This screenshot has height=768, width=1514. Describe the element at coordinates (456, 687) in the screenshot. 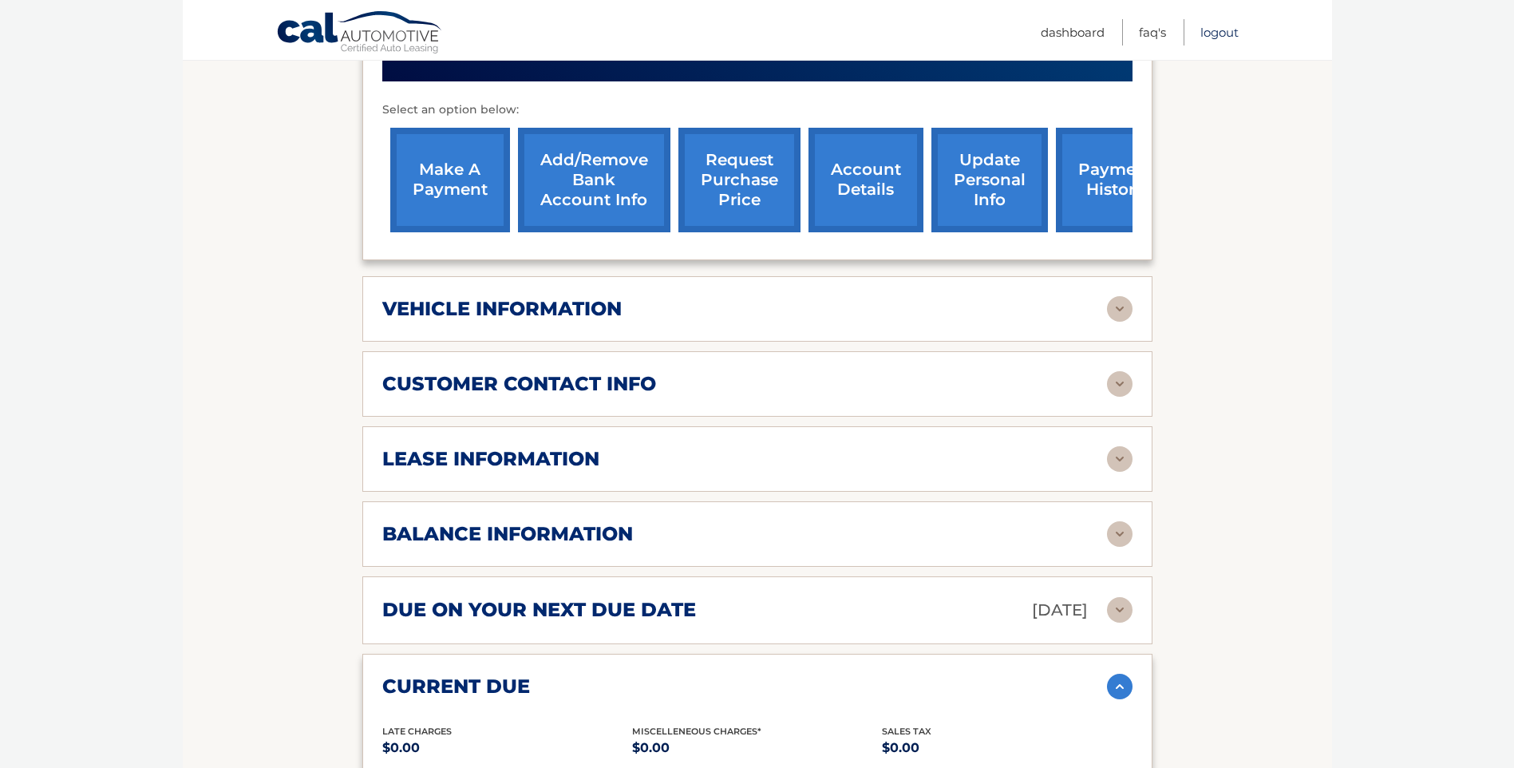

I see `h2: current due` at that location.